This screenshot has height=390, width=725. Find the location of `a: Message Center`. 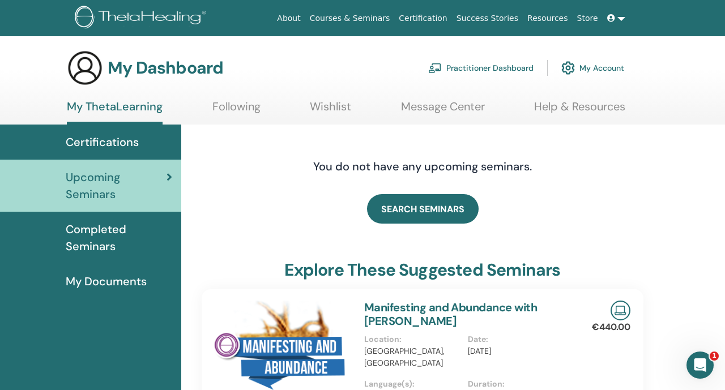

a: Message Center is located at coordinates (443, 110).